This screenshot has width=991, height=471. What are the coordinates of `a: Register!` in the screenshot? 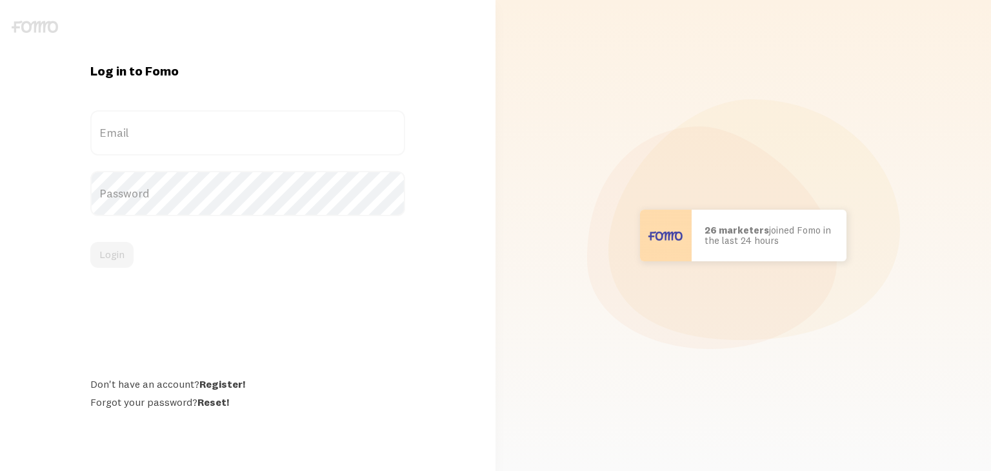 It's located at (222, 384).